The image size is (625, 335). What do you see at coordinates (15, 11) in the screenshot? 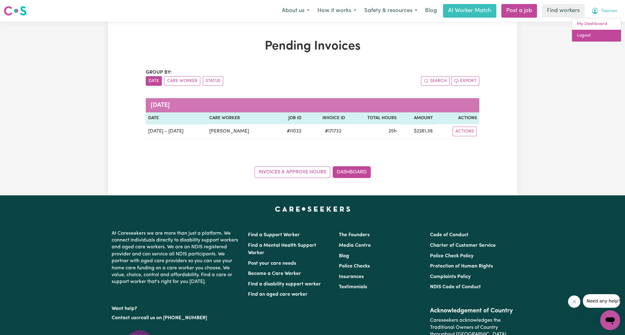
I see `a: Careseekers logo` at bounding box center [15, 11].